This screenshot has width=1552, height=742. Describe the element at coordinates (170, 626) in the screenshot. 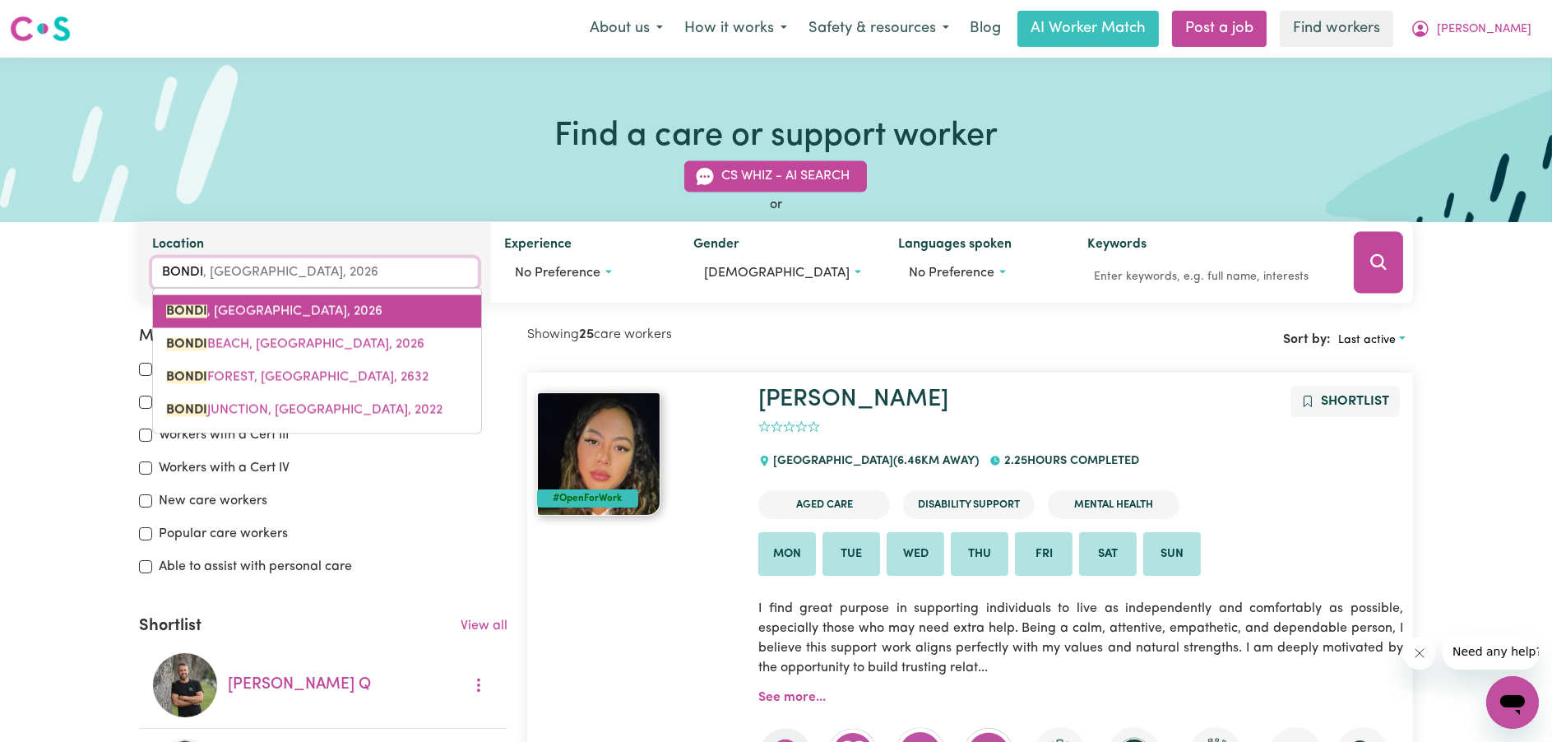

I see `h2: Shortlist` at that location.